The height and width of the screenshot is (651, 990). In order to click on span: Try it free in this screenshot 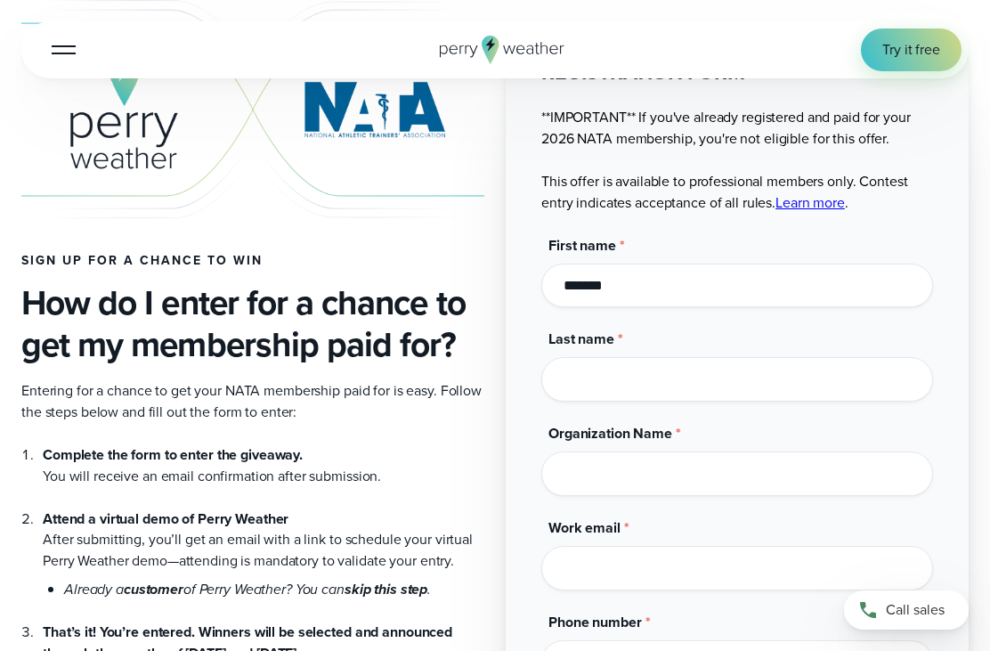, I will do `click(911, 50)`.